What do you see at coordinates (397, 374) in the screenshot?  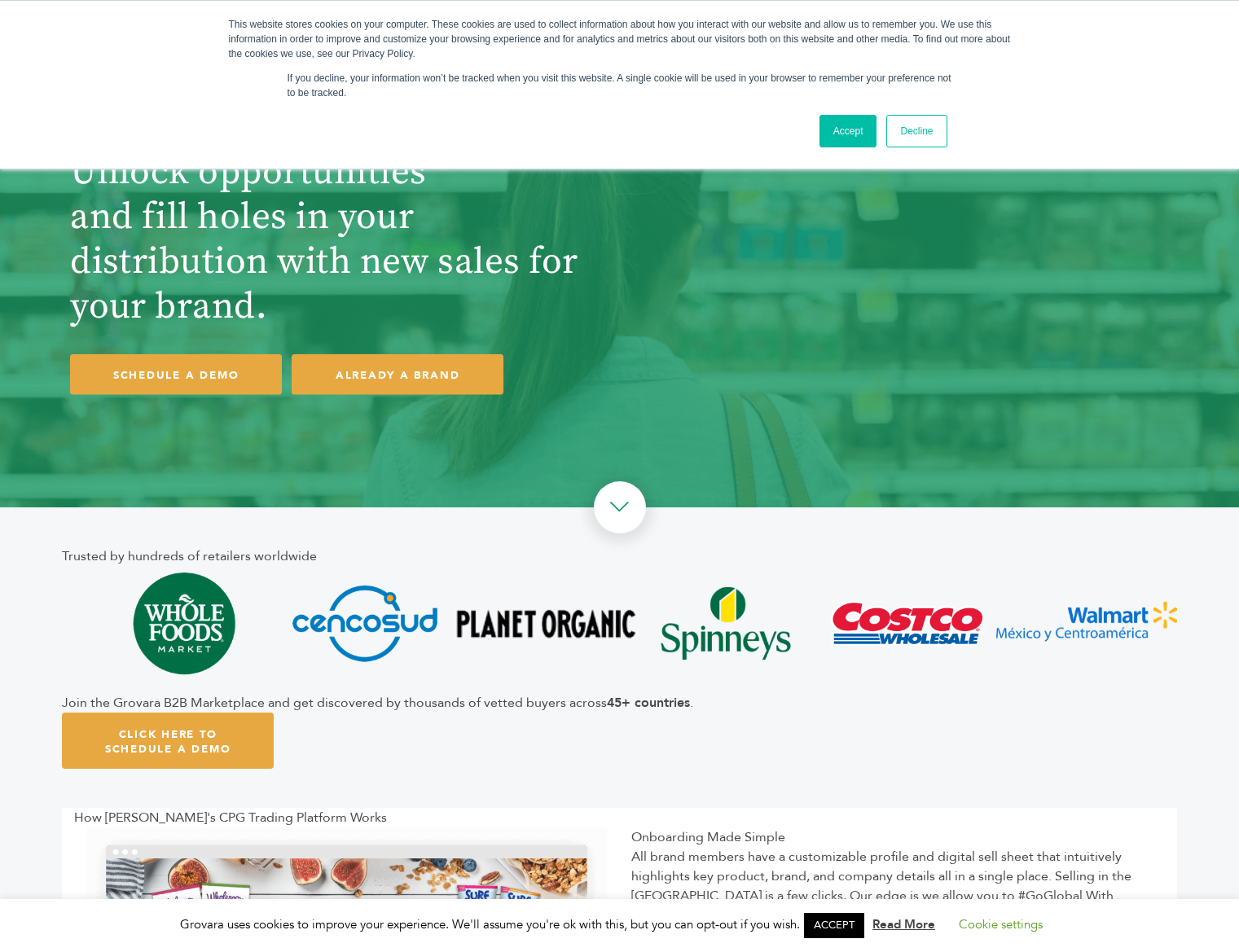 I see `a: ALREADY A BRAND` at bounding box center [397, 374].